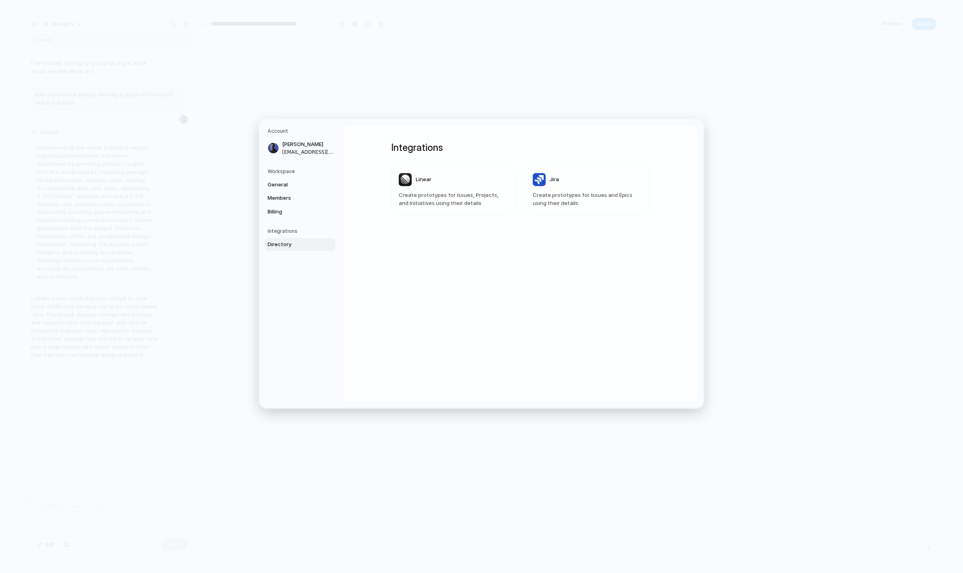  Describe the element at coordinates (302, 231) in the screenshot. I see `h5: Integrations` at that location.